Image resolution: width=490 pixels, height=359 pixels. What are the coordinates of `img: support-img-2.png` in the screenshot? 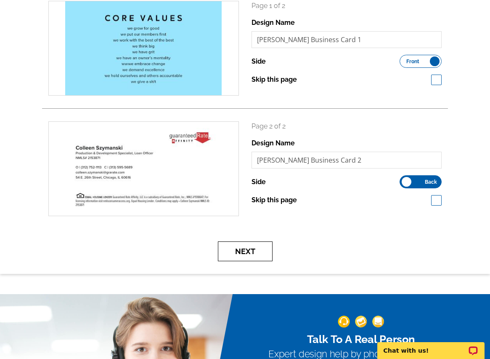 It's located at (361, 322).